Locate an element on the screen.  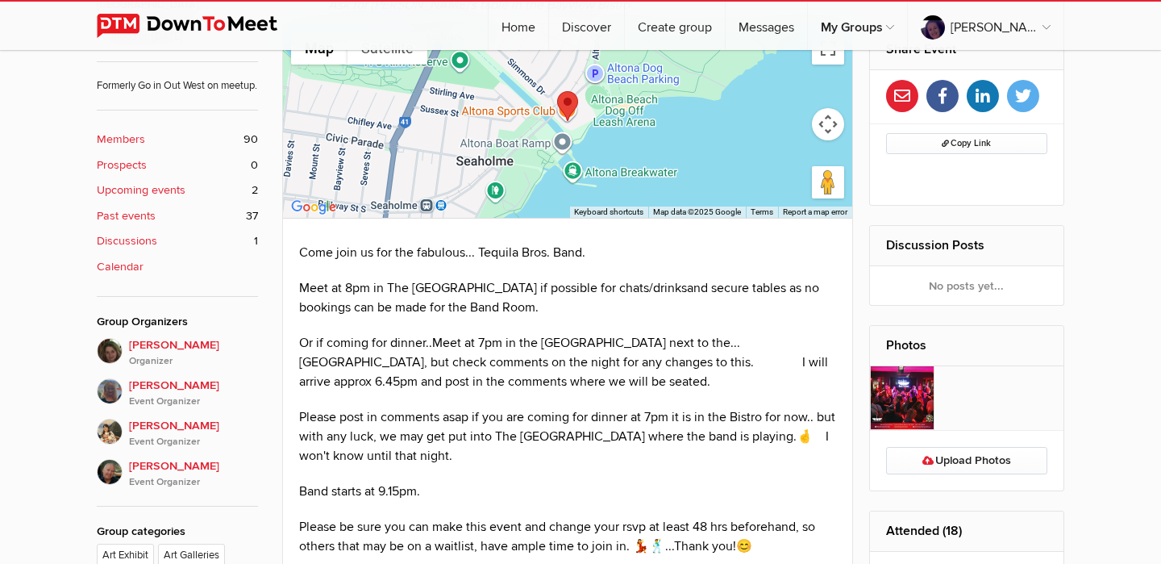
a: Discussion Posts is located at coordinates (936, 245).